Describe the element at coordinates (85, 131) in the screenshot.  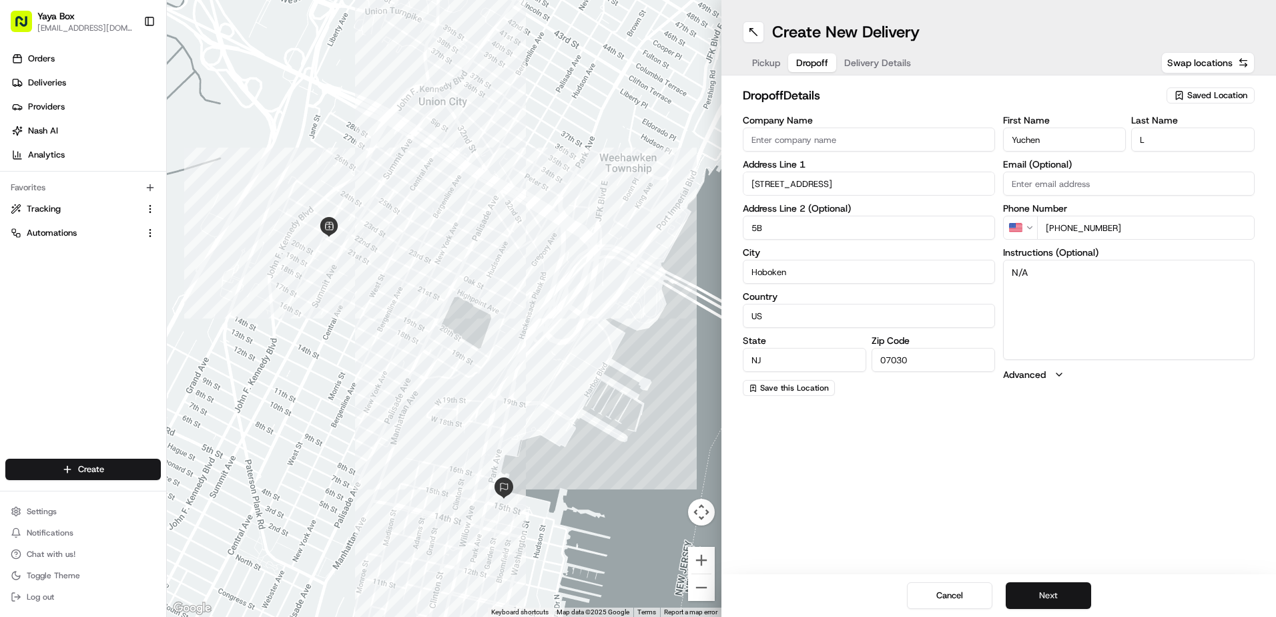
I see `a: Nash AI` at that location.